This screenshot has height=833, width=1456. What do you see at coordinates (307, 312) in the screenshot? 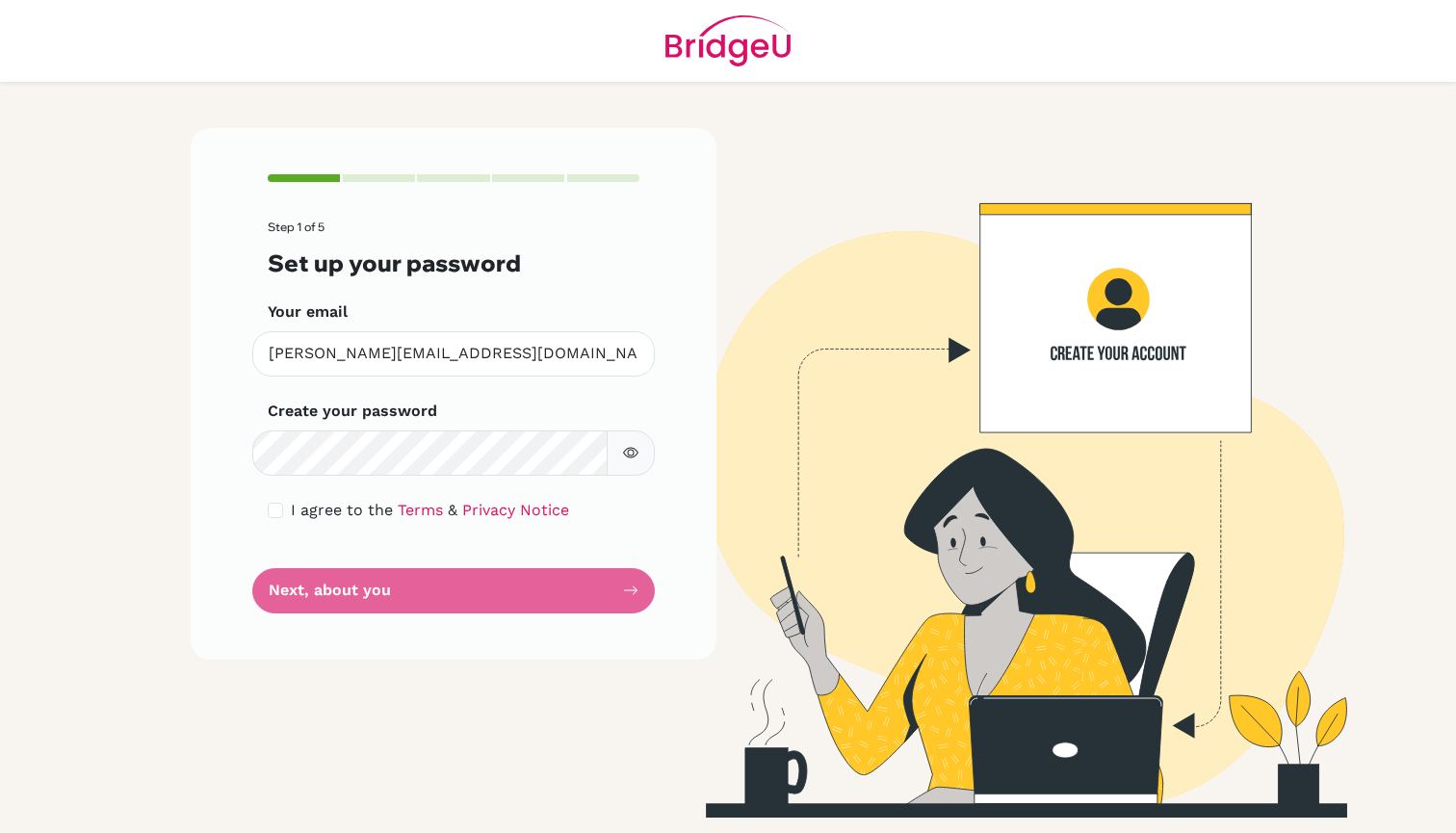
I see `label: Your email` at bounding box center [307, 312].